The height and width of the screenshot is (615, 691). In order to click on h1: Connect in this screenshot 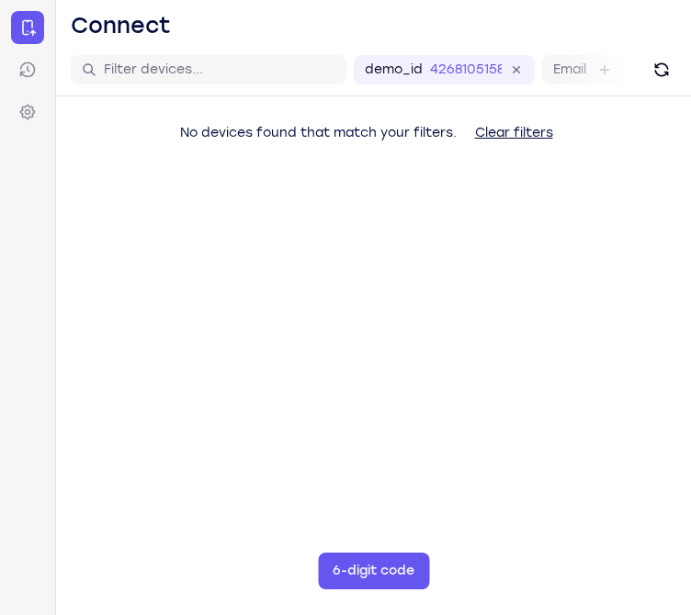, I will do `click(120, 26)`.